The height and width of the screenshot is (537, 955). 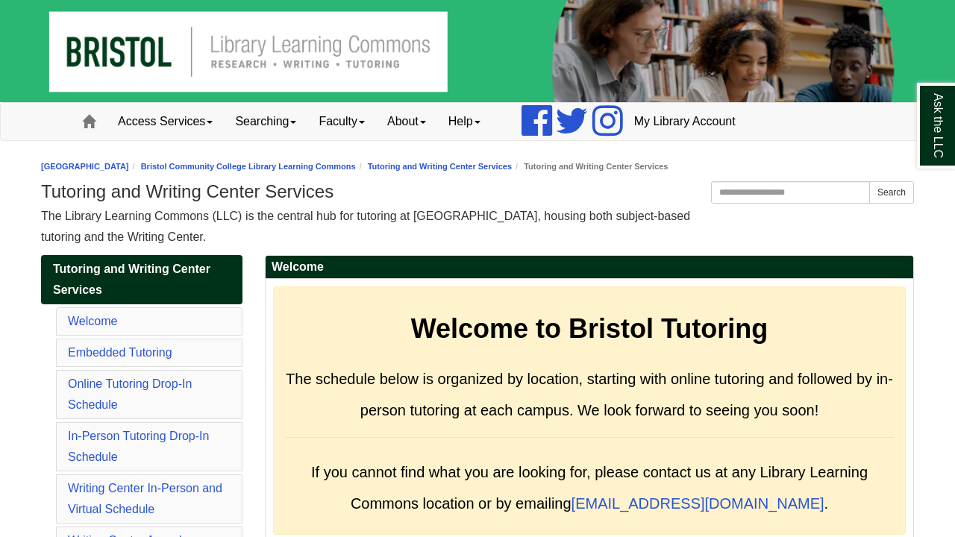 I want to click on a: Writing Center In-Person and Virtual Schedule, so click(x=145, y=498).